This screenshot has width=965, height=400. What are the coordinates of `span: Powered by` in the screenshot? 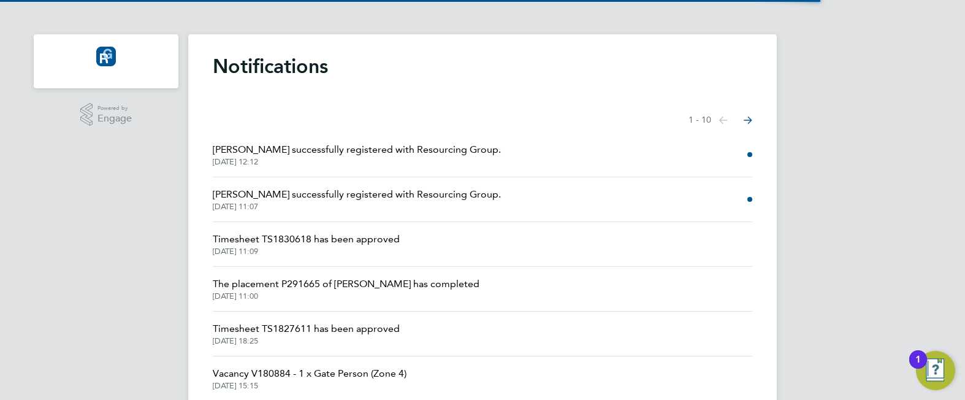 It's located at (115, 108).